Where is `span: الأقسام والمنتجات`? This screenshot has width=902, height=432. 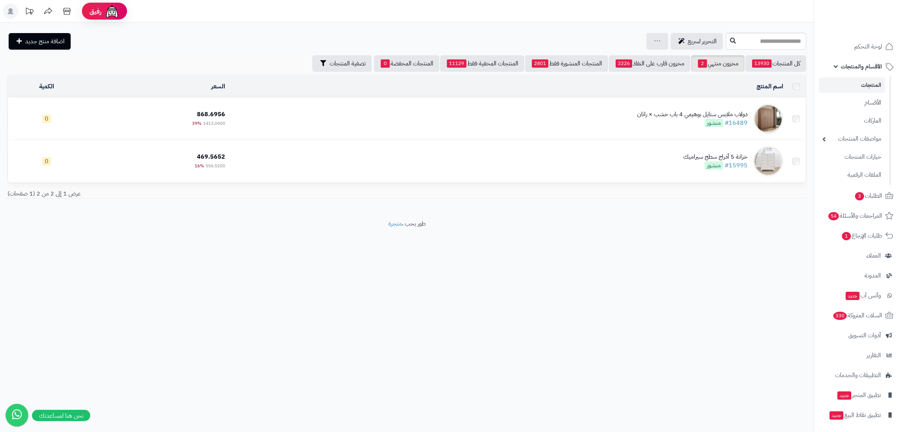 span: الأقسام والمنتجات is located at coordinates (862, 67).